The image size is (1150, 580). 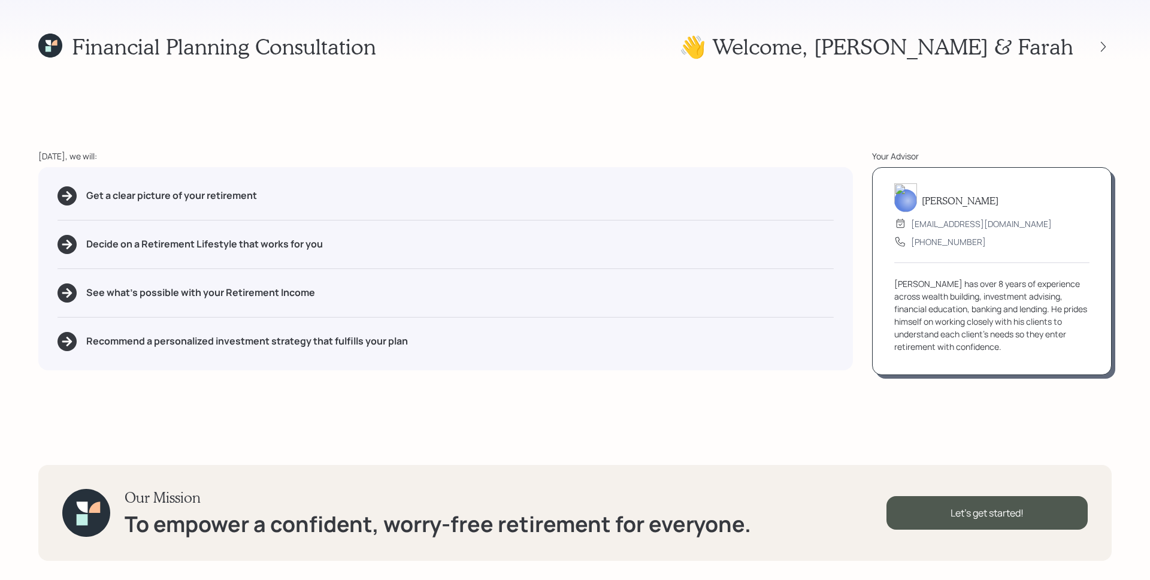 I want to click on h1: Financial Planning Consultation, so click(x=224, y=46).